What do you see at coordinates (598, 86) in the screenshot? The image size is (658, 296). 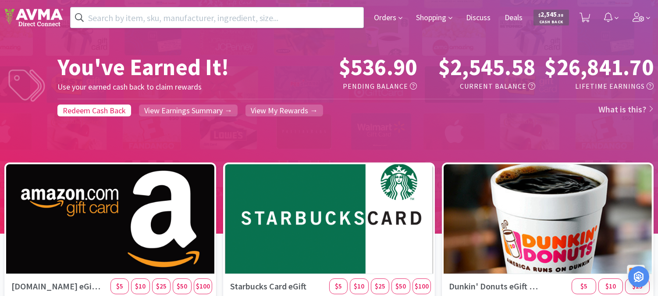 I see `h5: Lifetime Earnings` at bounding box center [598, 86].